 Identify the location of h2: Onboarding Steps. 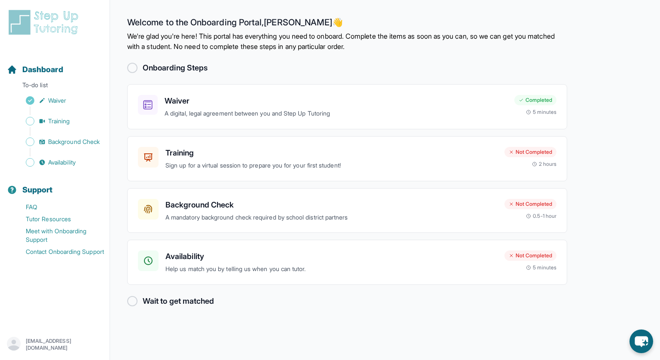
(175, 68).